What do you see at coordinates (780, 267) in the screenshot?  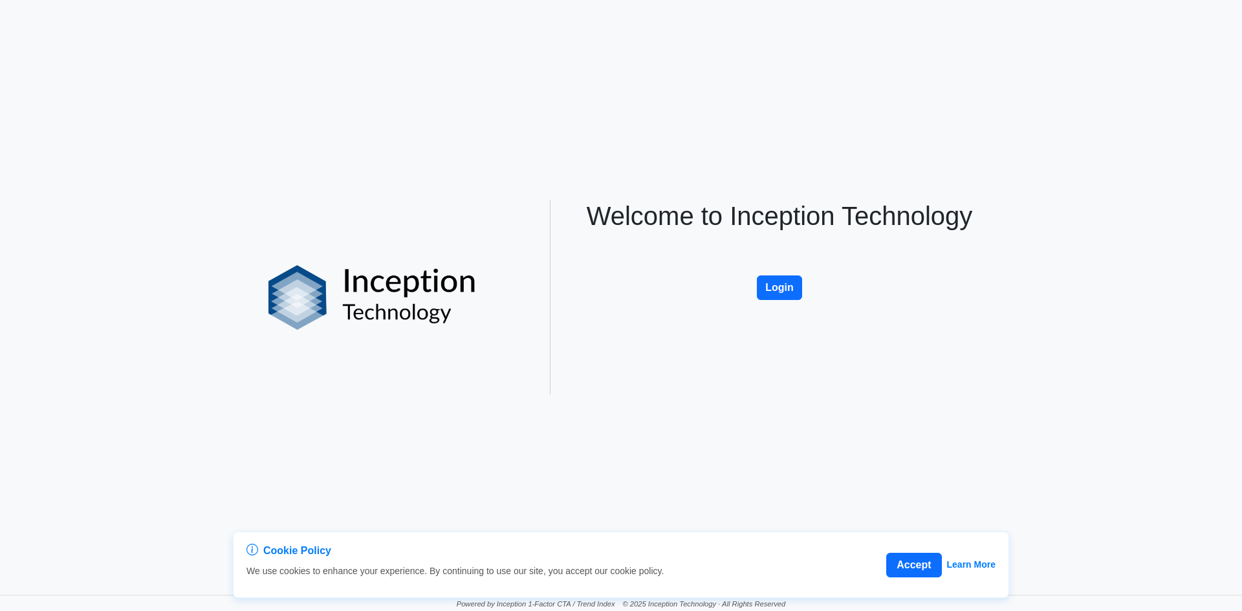 I see `a: Login` at bounding box center [780, 267].